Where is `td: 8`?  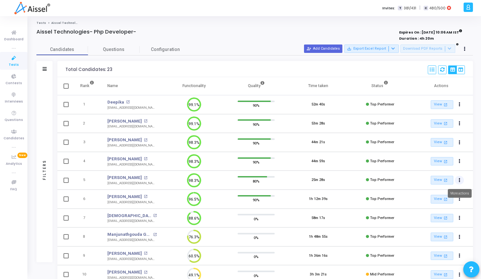
td: 8 is located at coordinates (87, 237).